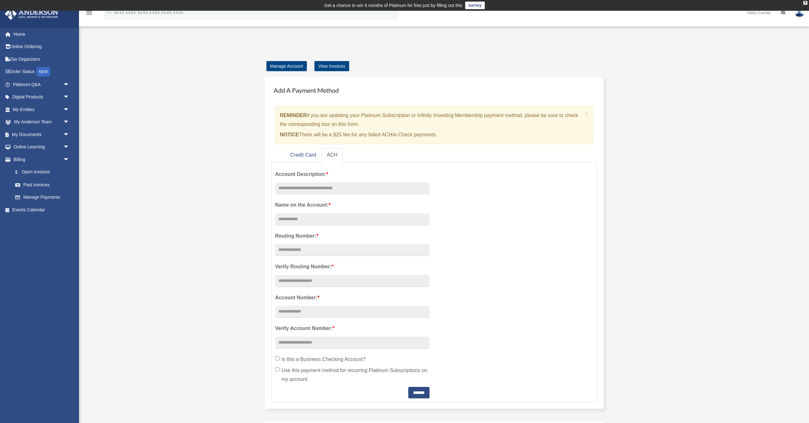  What do you see at coordinates (42, 47) in the screenshot?
I see `a: Online Ordering` at bounding box center [42, 47].